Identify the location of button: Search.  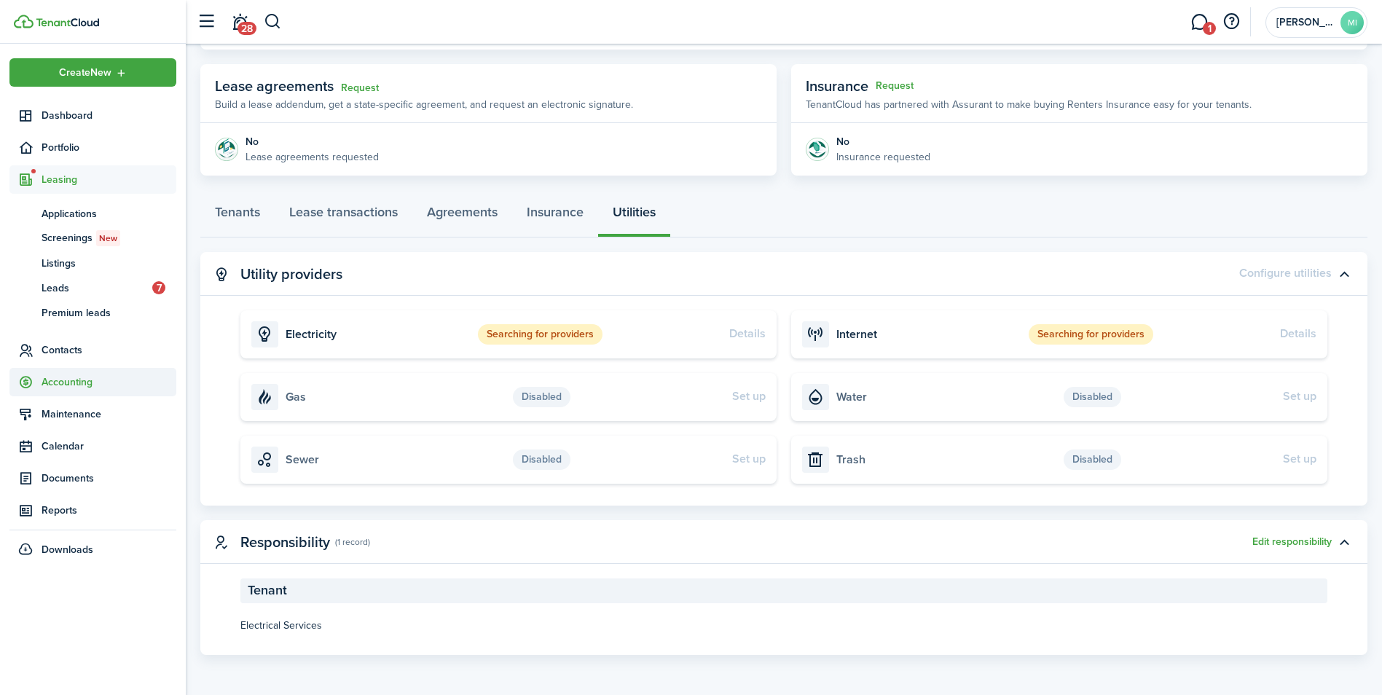
(272, 22).